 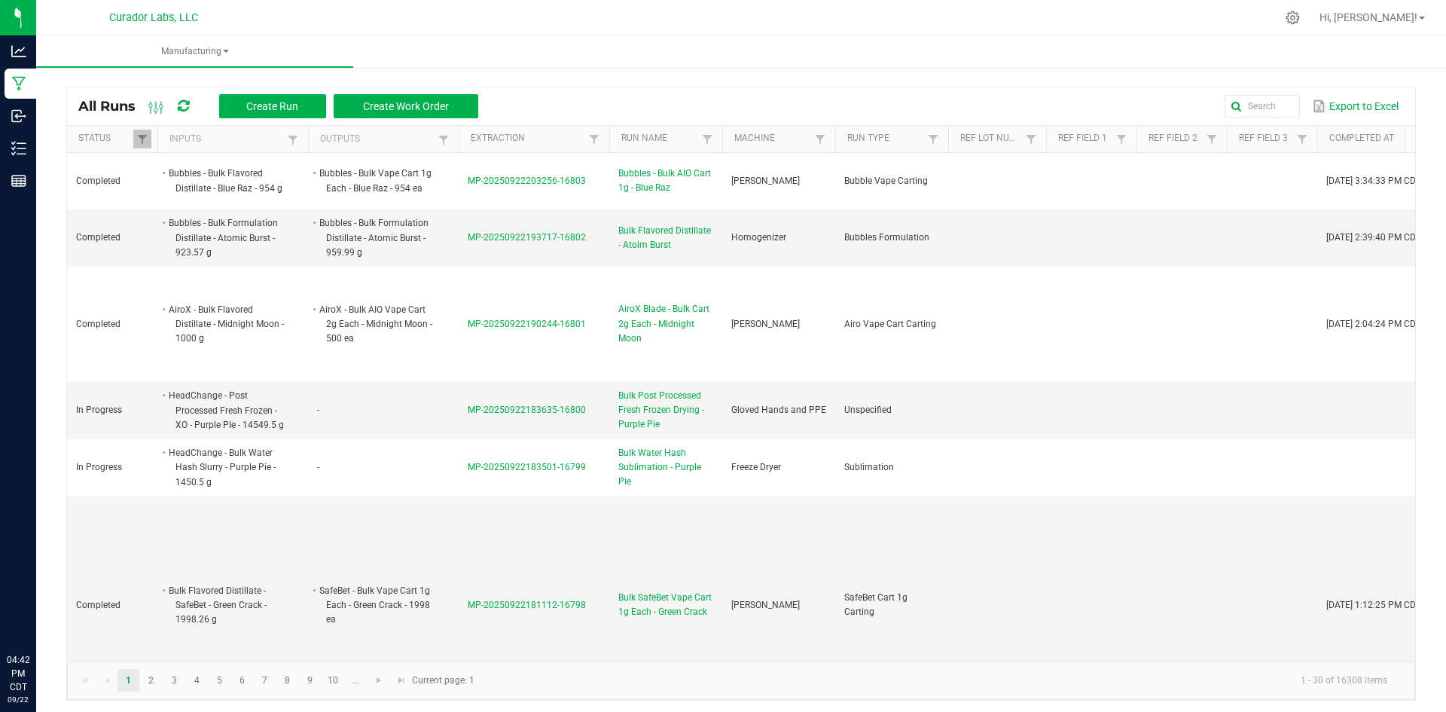 I want to click on a: Manufacturing, so click(x=194, y=52).